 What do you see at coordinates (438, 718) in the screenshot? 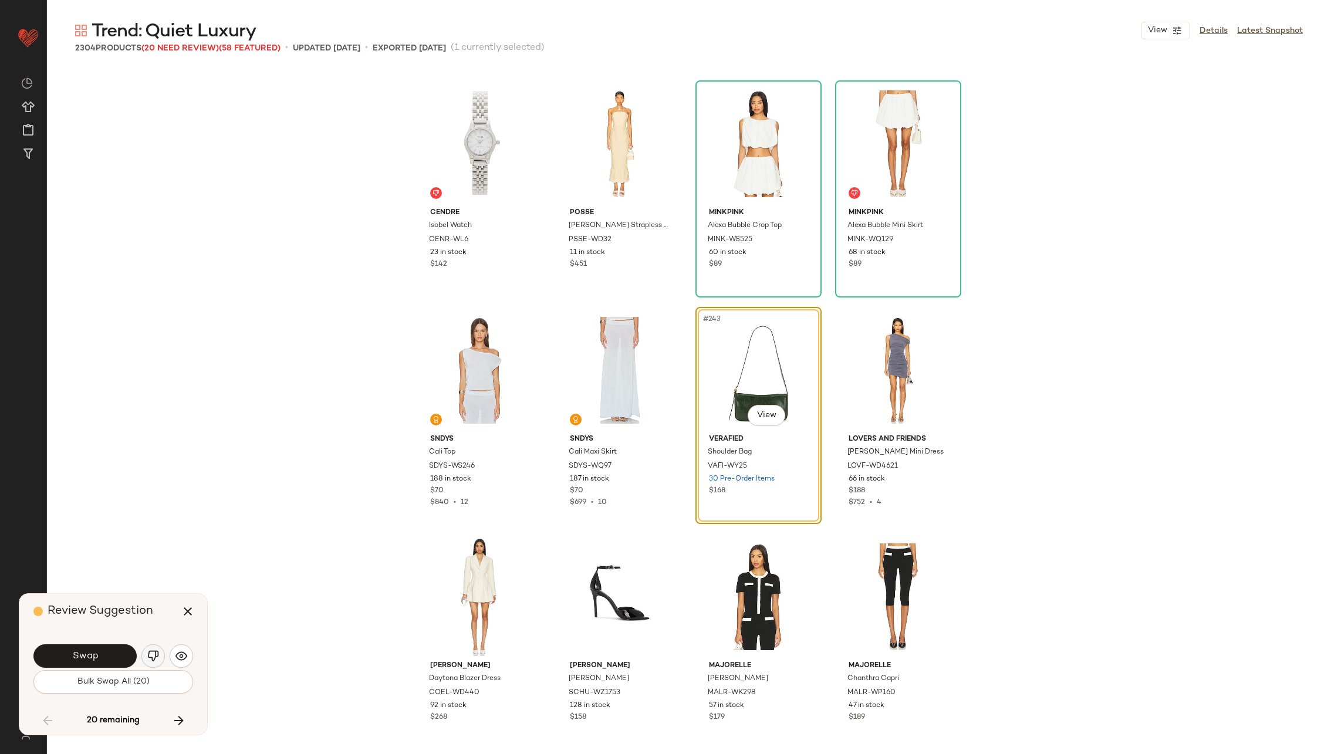
I see `span: $268` at bounding box center [438, 718].